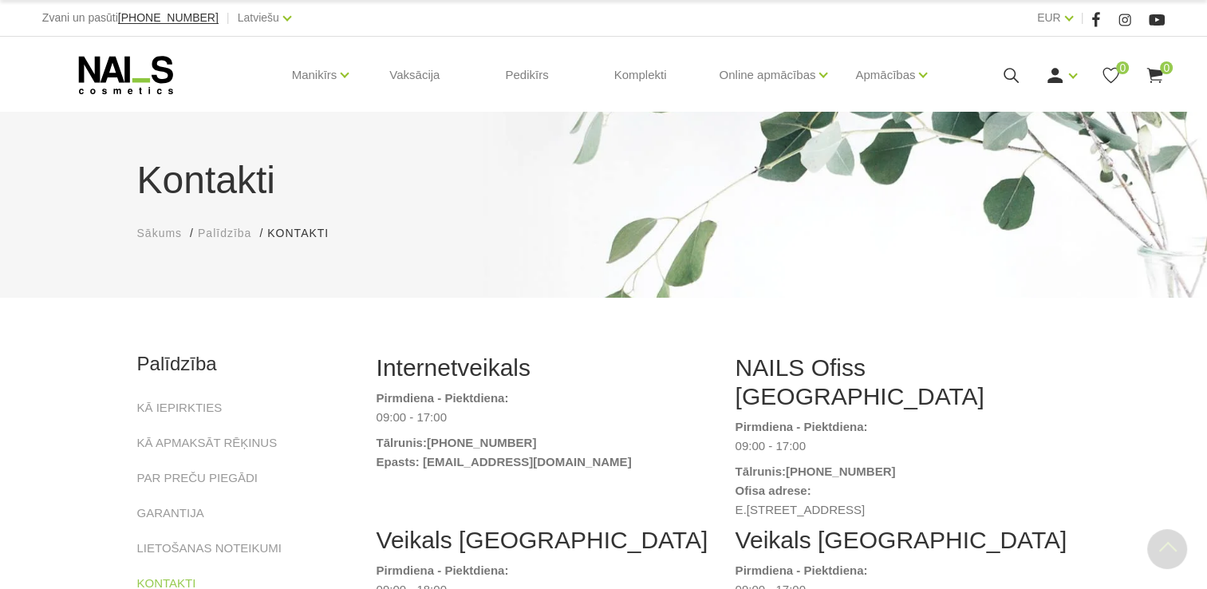 The image size is (1207, 589). What do you see at coordinates (245, 364) in the screenshot?
I see `h2: Palīdzība` at bounding box center [245, 364].